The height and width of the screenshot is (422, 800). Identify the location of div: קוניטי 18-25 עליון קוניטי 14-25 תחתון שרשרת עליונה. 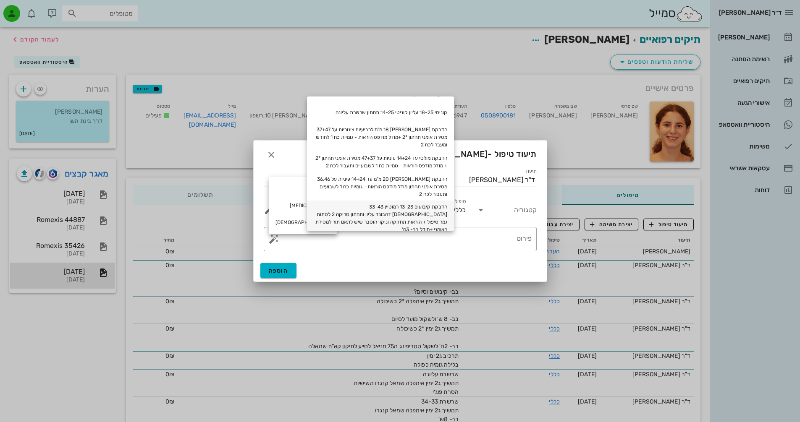
(380, 113).